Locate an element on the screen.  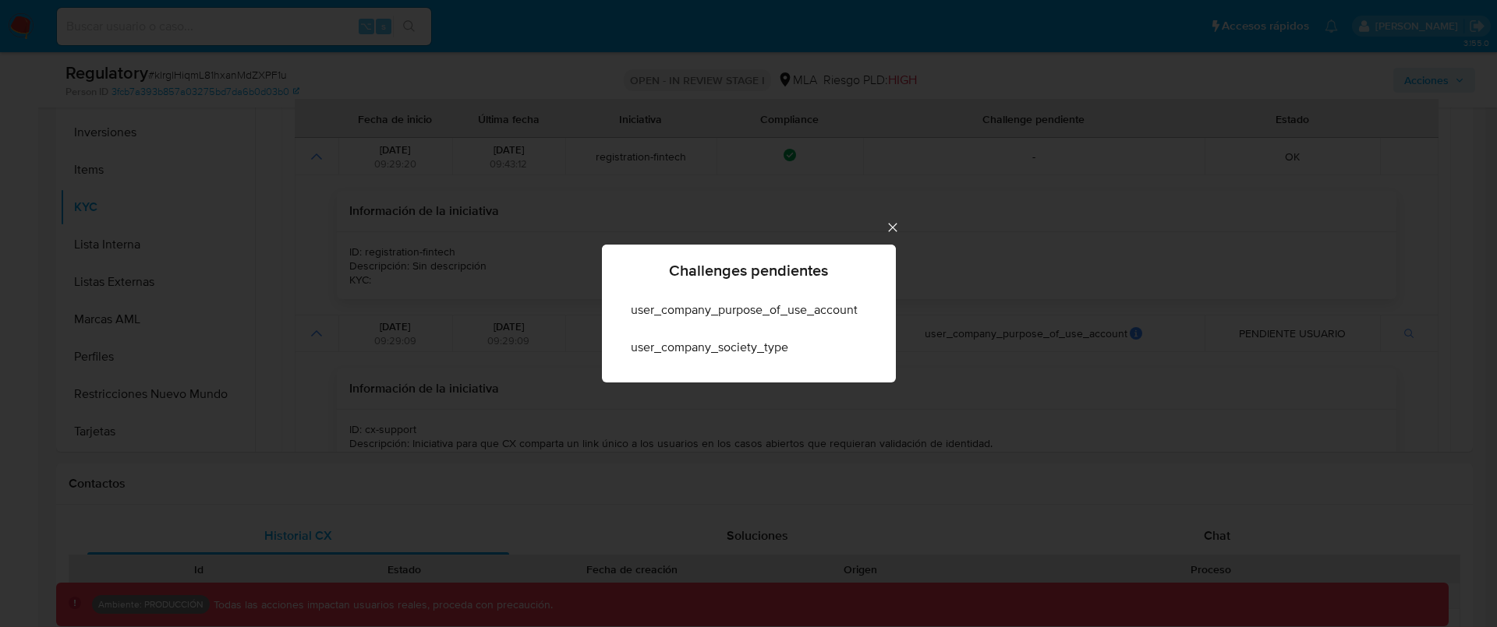
span: Challenges pendientes is located at coordinates (748, 270).